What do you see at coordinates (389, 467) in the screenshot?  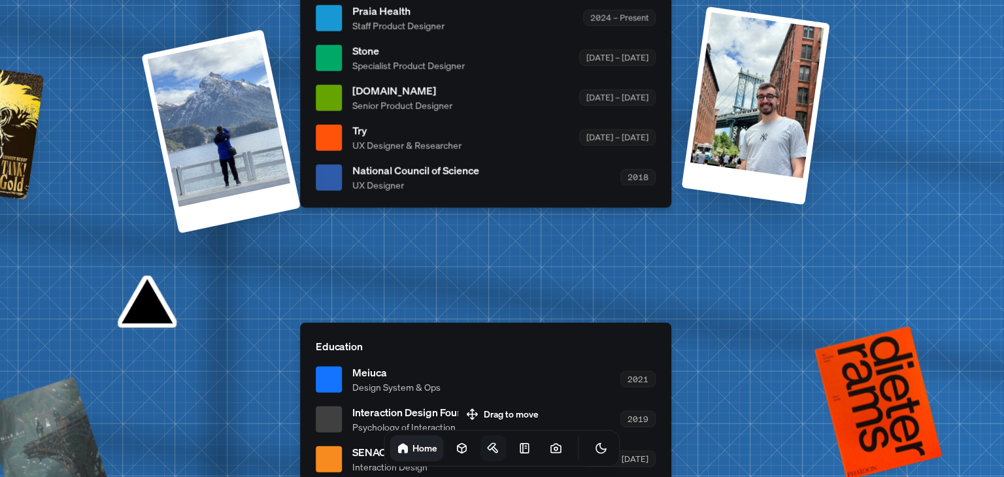 I see `span: Interaction Design` at bounding box center [389, 467].